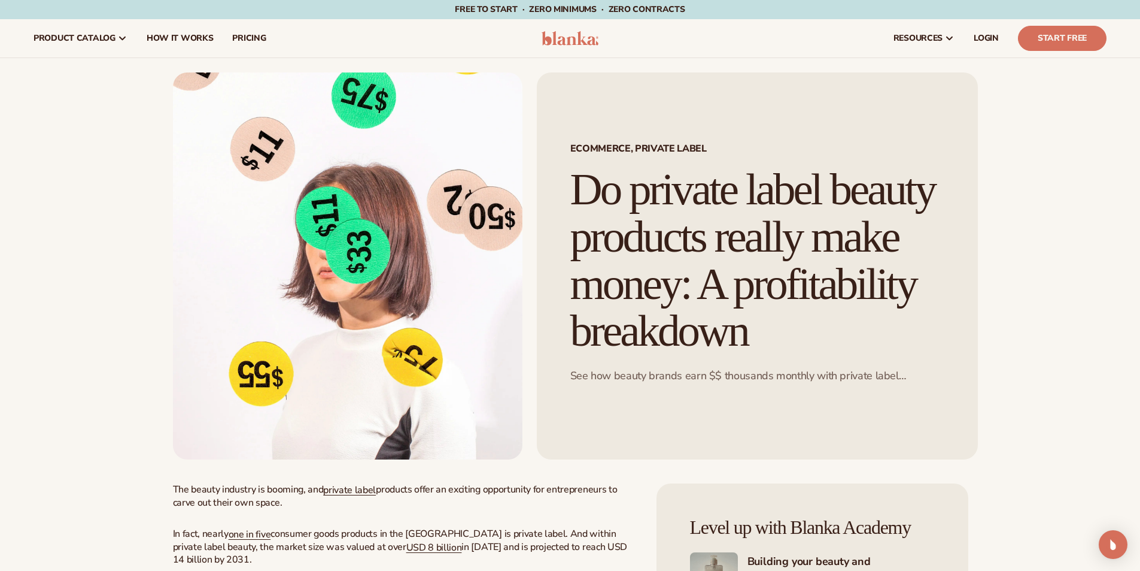  What do you see at coordinates (570, 38) in the screenshot?
I see `img: logo` at bounding box center [570, 38].